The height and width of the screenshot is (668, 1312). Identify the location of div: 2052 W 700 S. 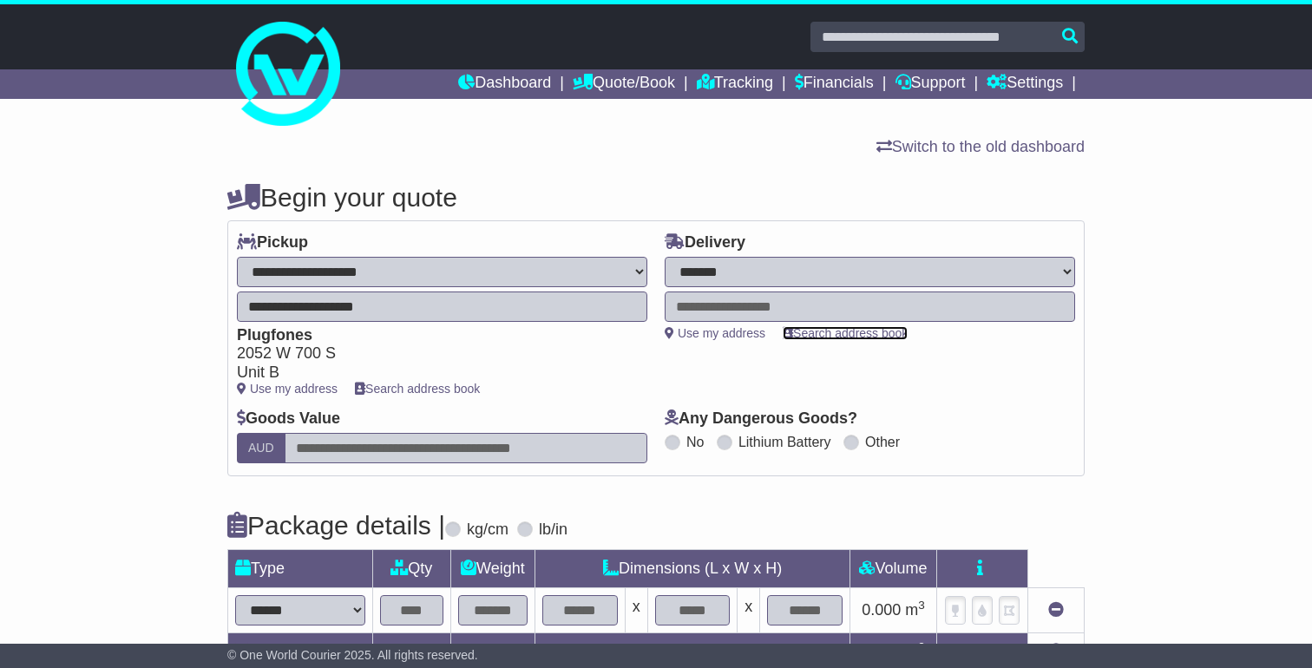
(433, 354).